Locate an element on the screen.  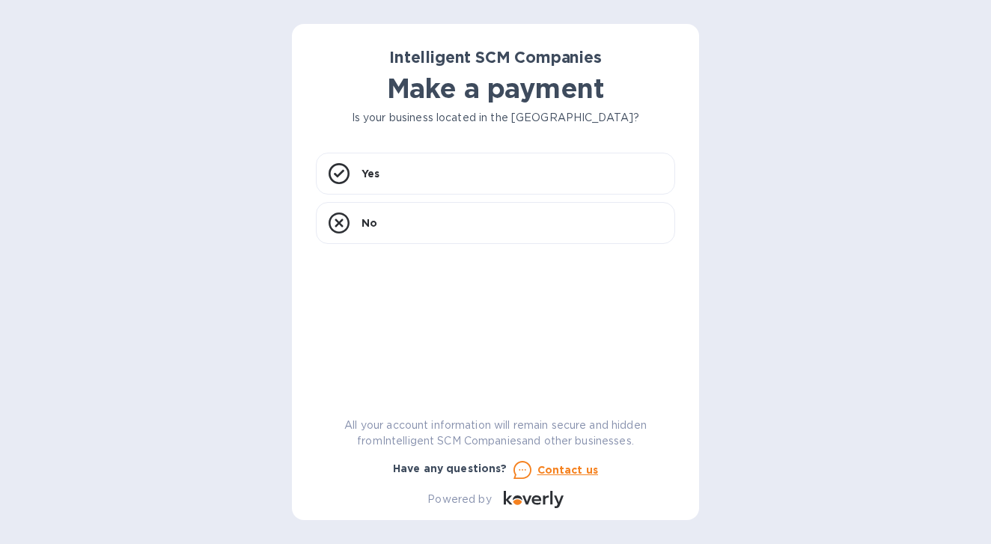
p: Powered by is located at coordinates (459, 499).